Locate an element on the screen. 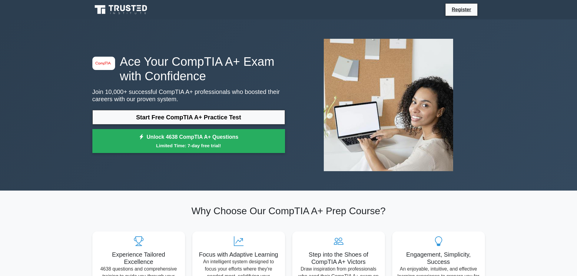 The width and height of the screenshot is (577, 276). h1: Ace Your CompTIA A+ Exam with Confidence is located at coordinates (189, 69).